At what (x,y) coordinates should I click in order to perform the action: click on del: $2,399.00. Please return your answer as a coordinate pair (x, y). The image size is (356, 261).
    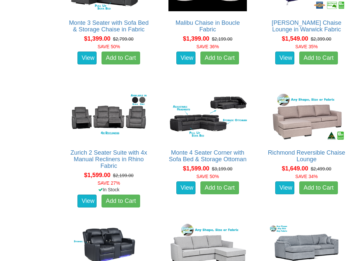
    Looking at the image, I should click on (321, 39).